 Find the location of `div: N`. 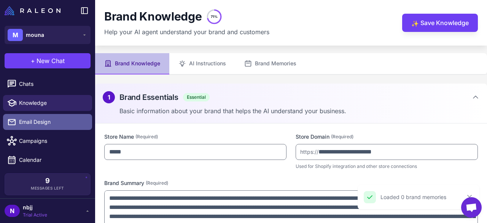

div: N is located at coordinates (12, 211).